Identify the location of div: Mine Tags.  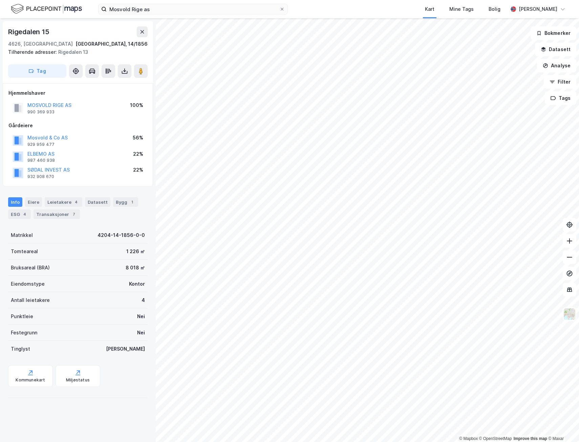
(462, 9).